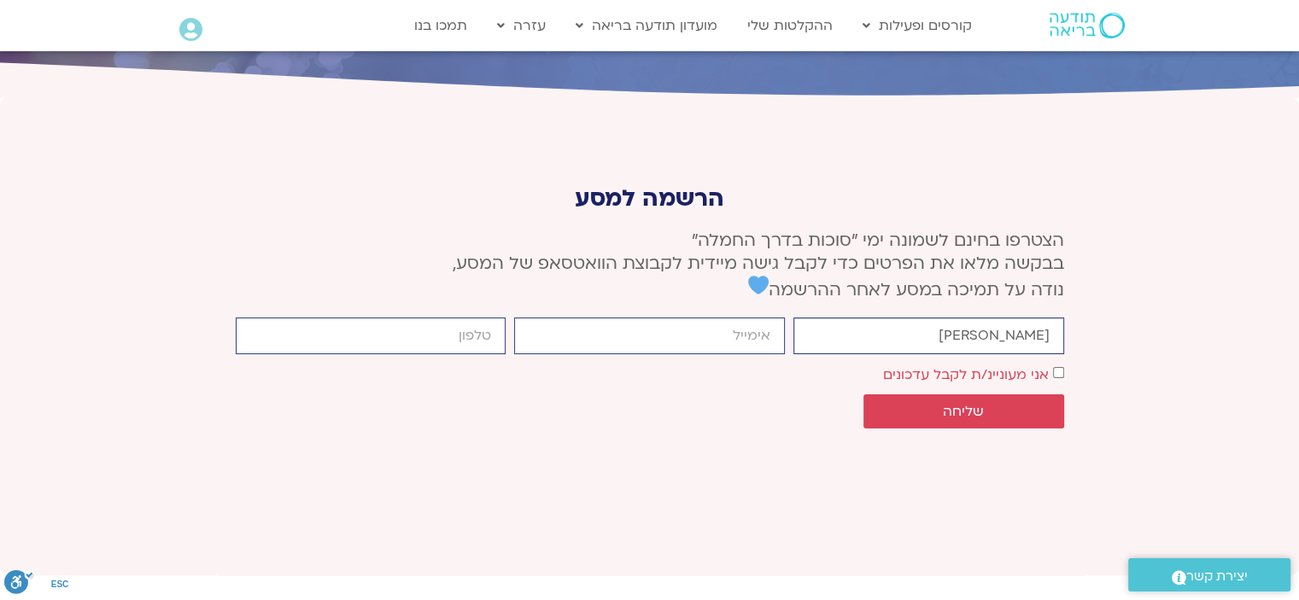 The width and height of the screenshot is (1299, 600). Describe the element at coordinates (650, 265) in the screenshot. I see `p: הצטרפו בחינם לשמונה ימי ״סוכות בדרך החמלה״` at that location.